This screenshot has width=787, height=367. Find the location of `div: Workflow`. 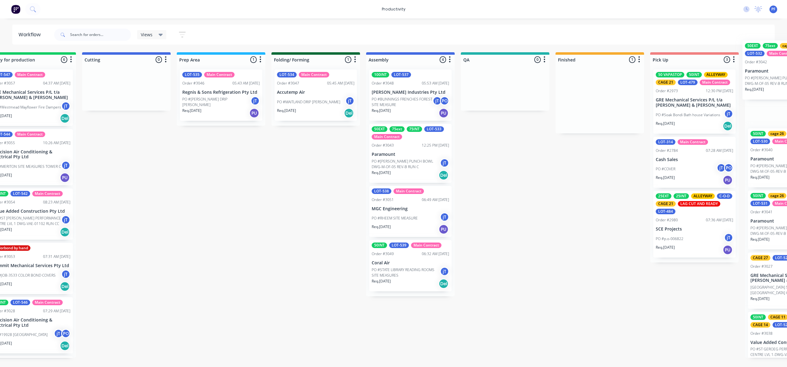

div: Workflow is located at coordinates (31, 35).